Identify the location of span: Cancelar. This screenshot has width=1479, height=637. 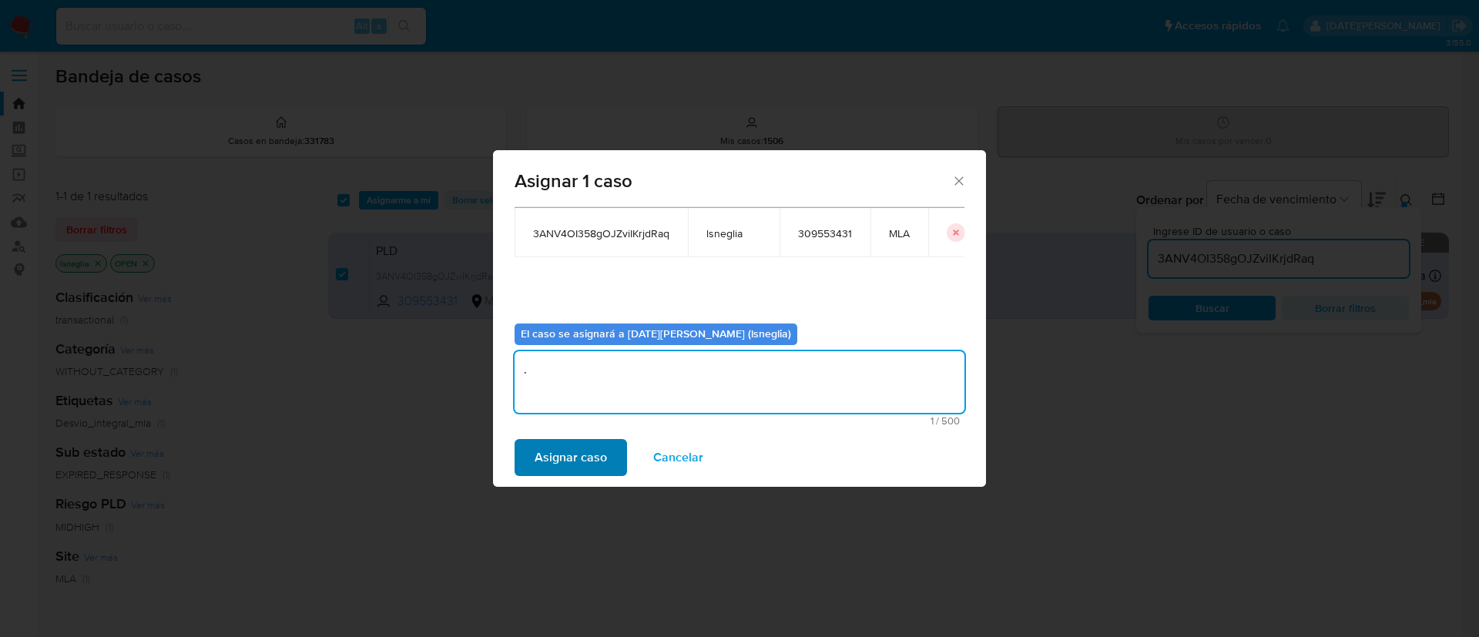
(678, 458).